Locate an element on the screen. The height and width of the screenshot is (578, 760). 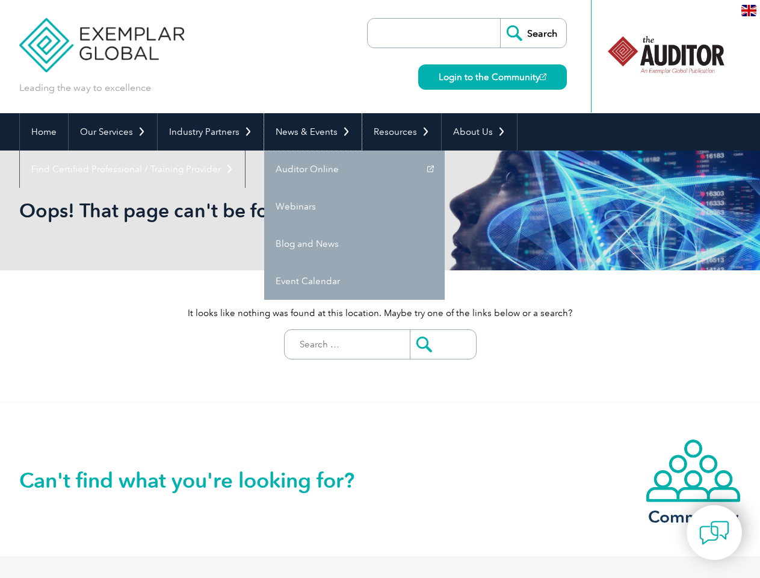
a: About Us is located at coordinates (479, 132).